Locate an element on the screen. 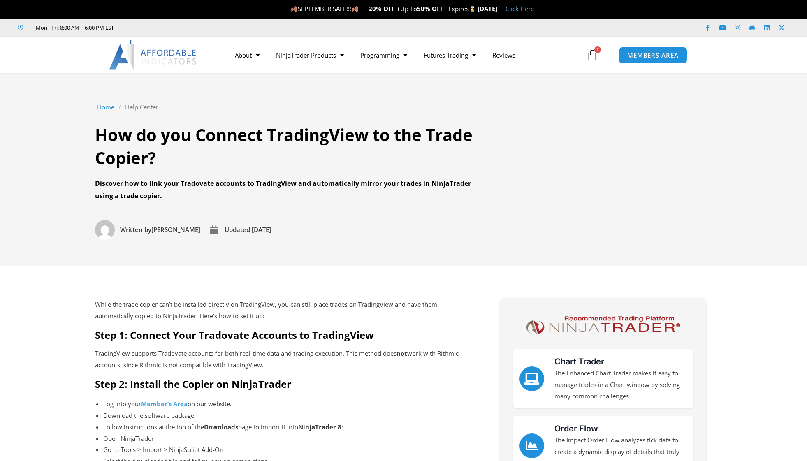 This screenshot has height=461, width=807. li: Follow instructions at the top of the page to import it into : is located at coordinates (284, 428).